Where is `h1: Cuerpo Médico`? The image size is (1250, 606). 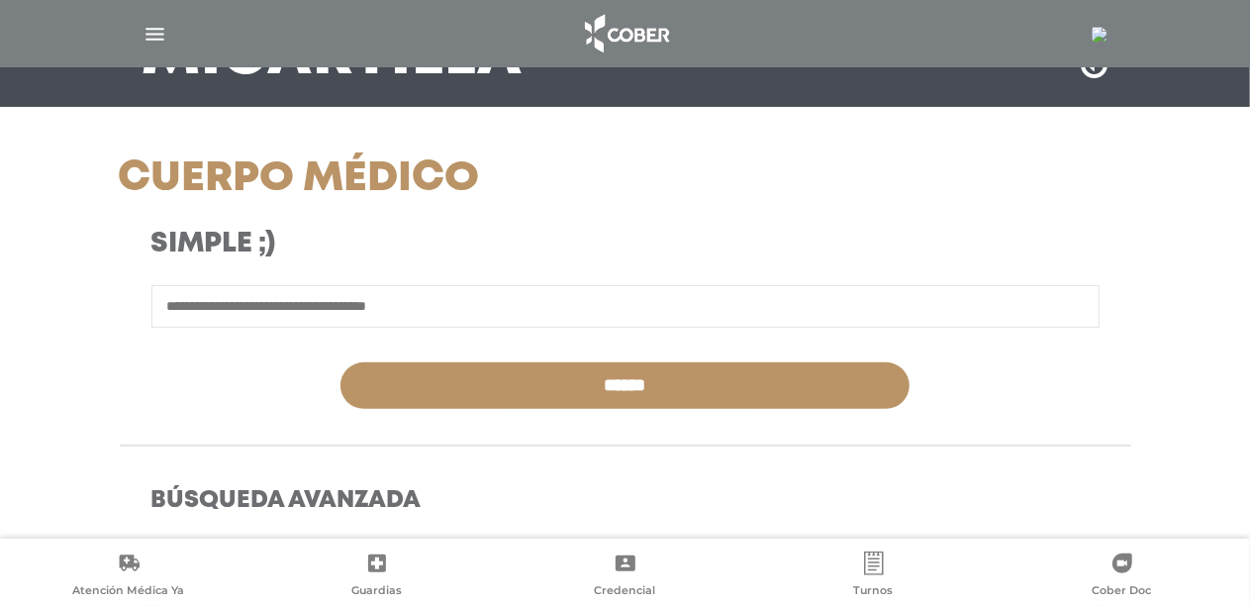
h1: Cuerpo Médico is located at coordinates (451, 179).